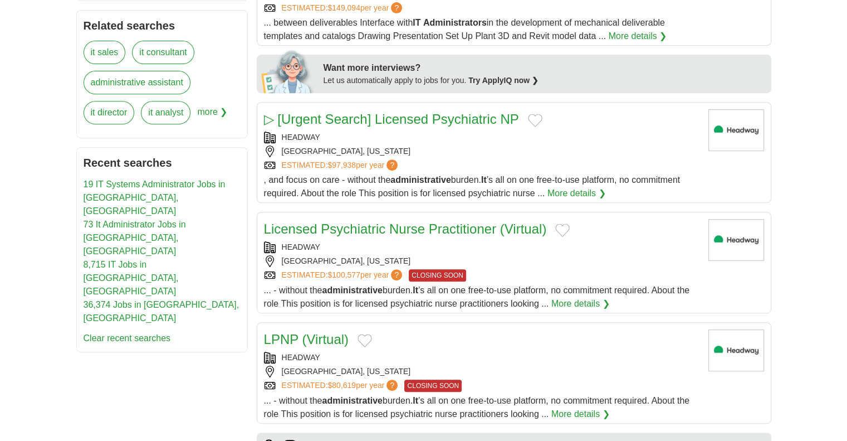 This screenshot has height=441, width=847. What do you see at coordinates (544, 80) in the screenshot?
I see `div: Let us automatically apply to jobs for you.` at bounding box center [544, 80].